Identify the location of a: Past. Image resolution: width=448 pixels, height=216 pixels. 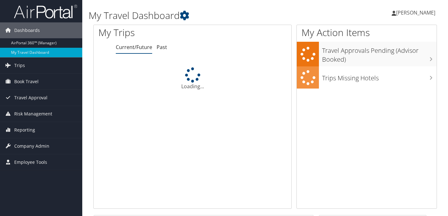
(162, 47).